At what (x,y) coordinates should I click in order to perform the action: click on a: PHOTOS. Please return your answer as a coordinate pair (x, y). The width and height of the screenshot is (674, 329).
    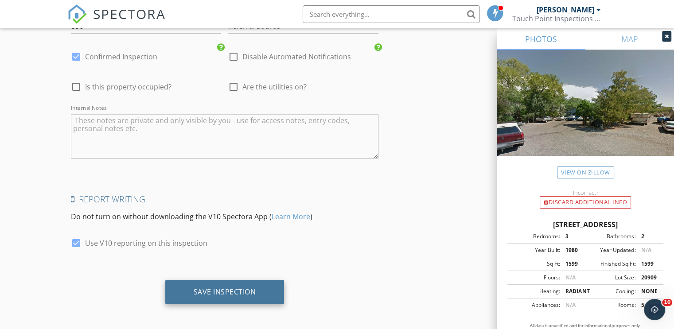
    Looking at the image, I should click on (541, 39).